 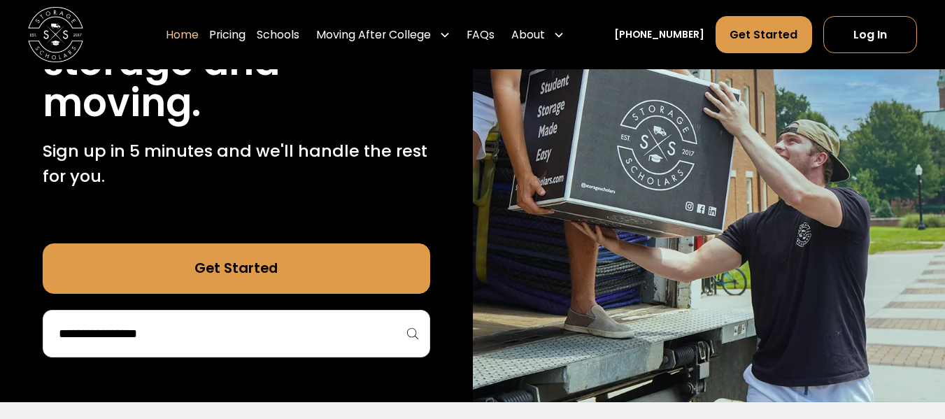 I want to click on a: Schools, so click(x=278, y=34).